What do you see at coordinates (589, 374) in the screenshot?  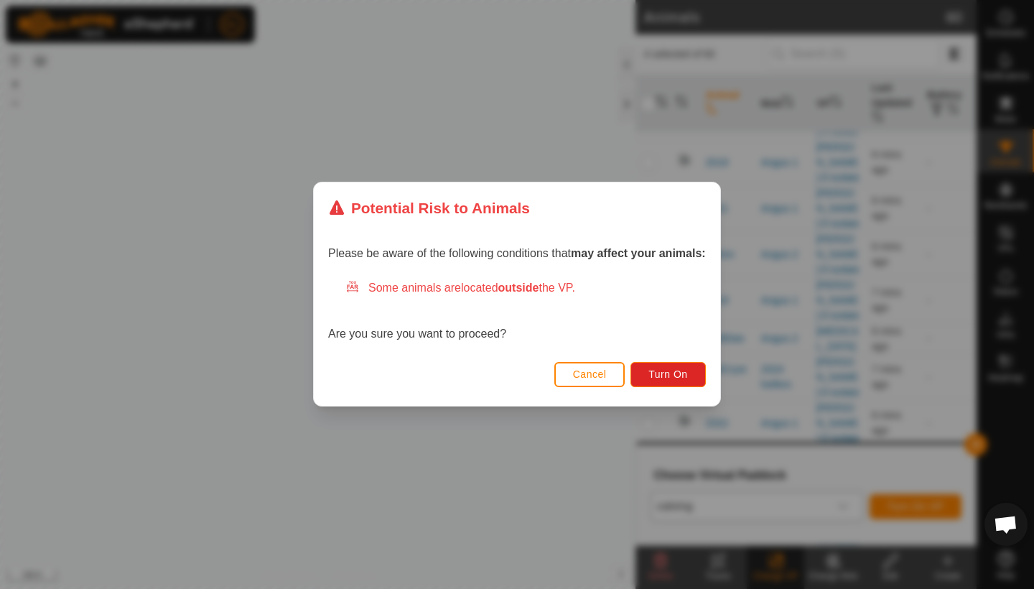 I see `button: Cancel` at bounding box center [589, 374].